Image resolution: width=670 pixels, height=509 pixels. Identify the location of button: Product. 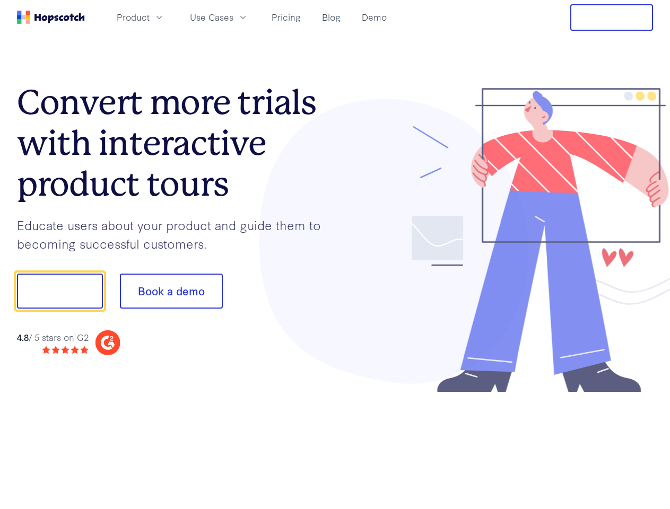
(141, 17).